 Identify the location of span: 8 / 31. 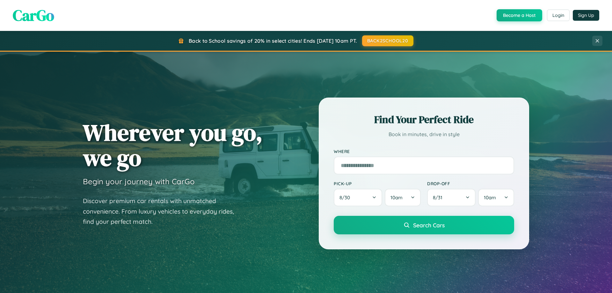
(439, 197).